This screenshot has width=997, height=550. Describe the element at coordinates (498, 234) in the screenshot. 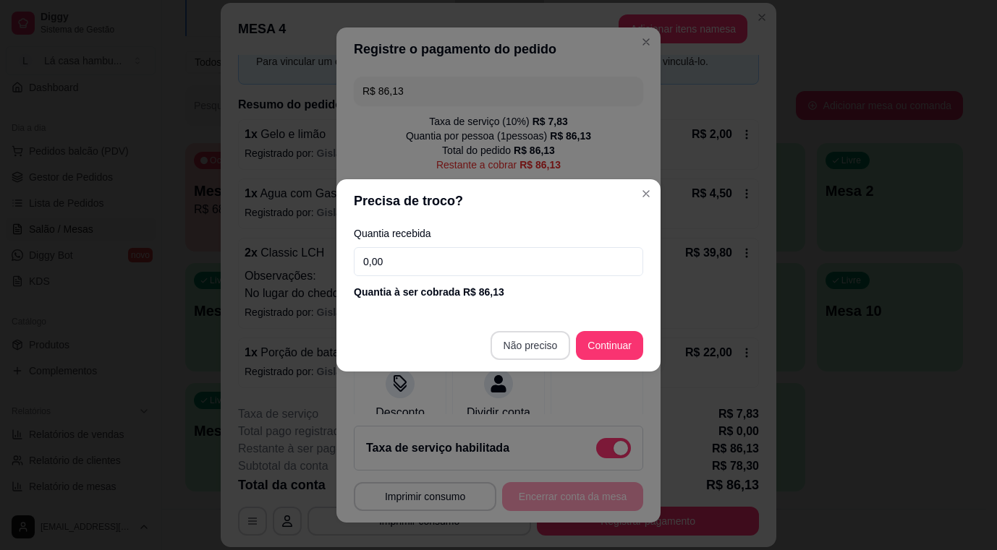

I see `label: Quantia recebida` at that location.